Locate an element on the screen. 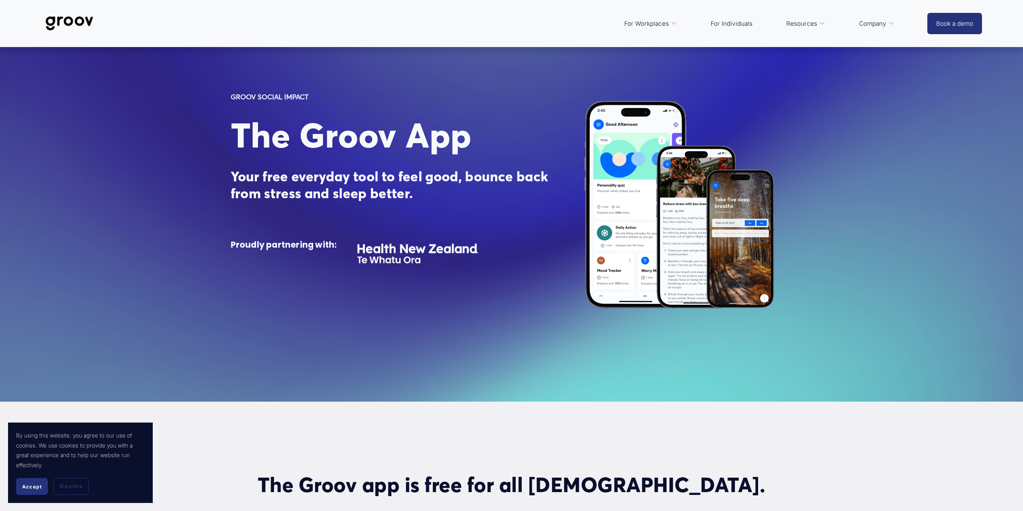  p: By using this website, you agree to our use of cookies. We use cookies to provide you with a grea... is located at coordinates (80, 450).